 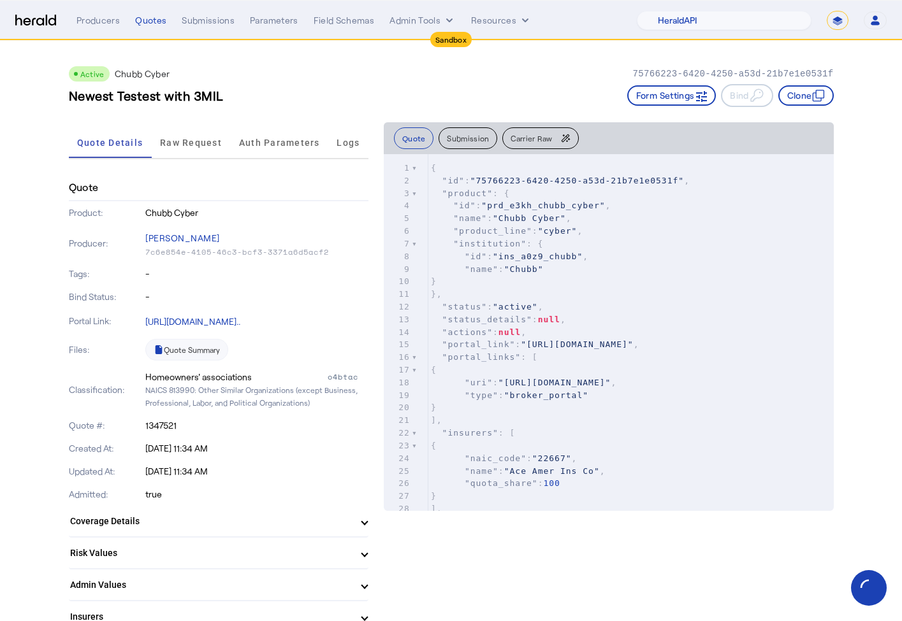 What do you see at coordinates (467, 332) in the screenshot?
I see `span: "actions"` at bounding box center [467, 332].